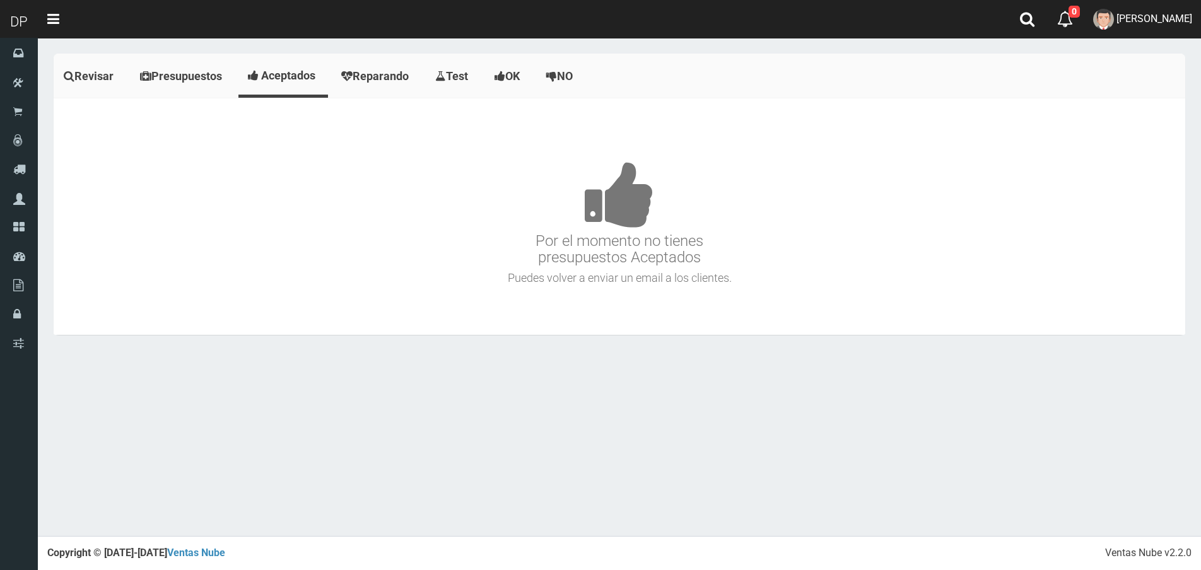 This screenshot has width=1201, height=570. What do you see at coordinates (1103, 19) in the screenshot?
I see `img: User Image` at bounding box center [1103, 19].